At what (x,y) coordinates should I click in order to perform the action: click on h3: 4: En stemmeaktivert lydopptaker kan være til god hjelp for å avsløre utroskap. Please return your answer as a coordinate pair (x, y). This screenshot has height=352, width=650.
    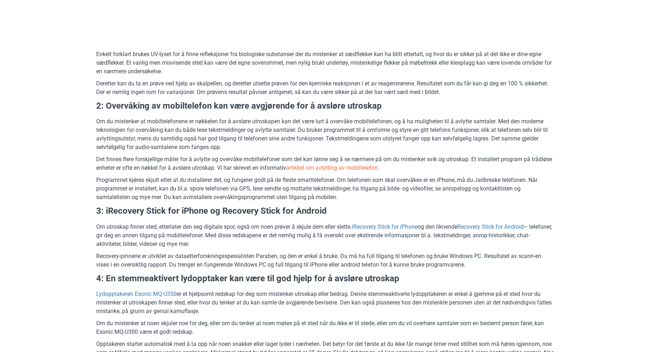
    Looking at the image, I should click on (325, 279).